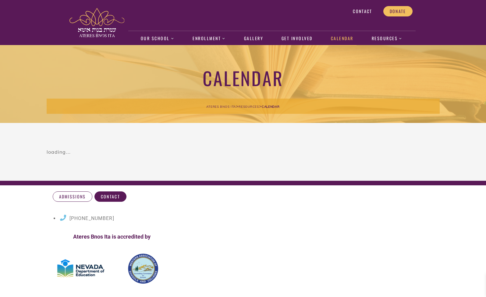 The image size is (486, 297). I want to click on span: Ateres Bnos Ita, so click(221, 107).